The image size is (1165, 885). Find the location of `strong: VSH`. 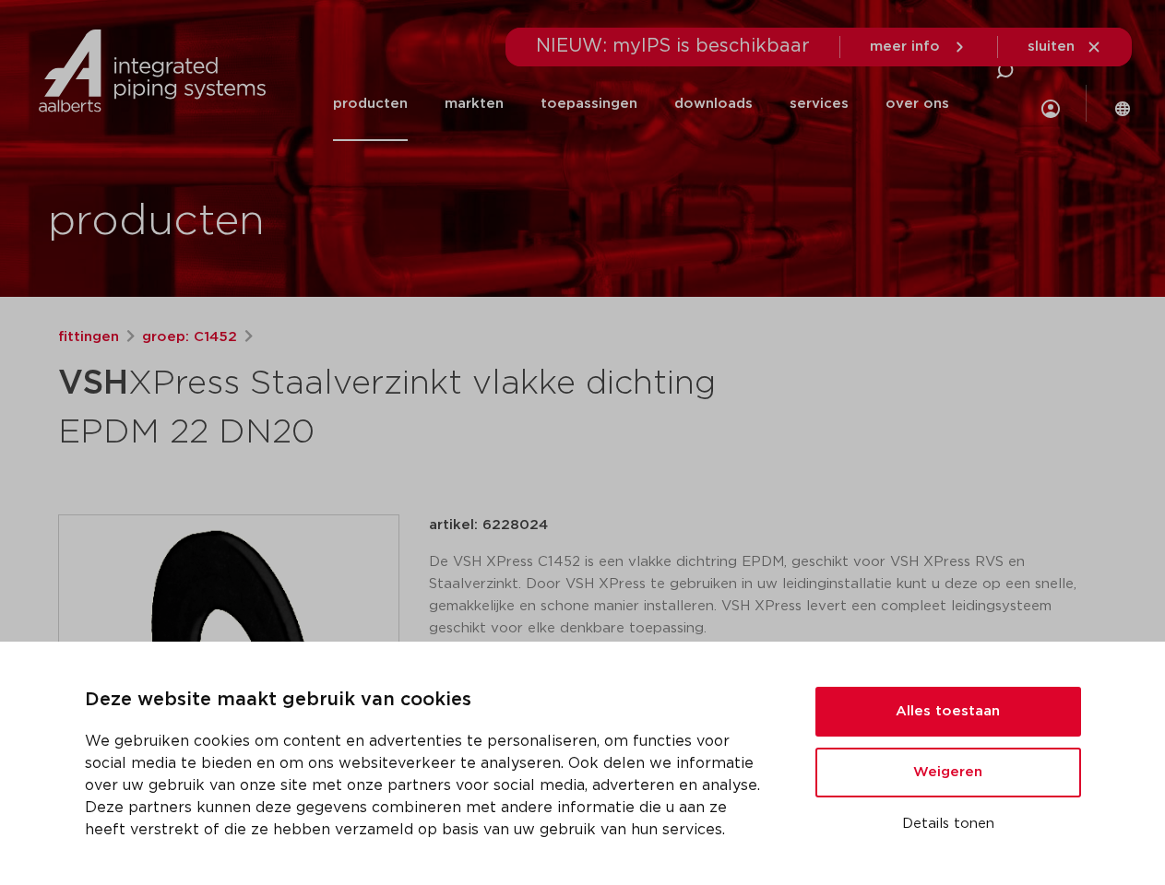

strong: VSH is located at coordinates (93, 384).